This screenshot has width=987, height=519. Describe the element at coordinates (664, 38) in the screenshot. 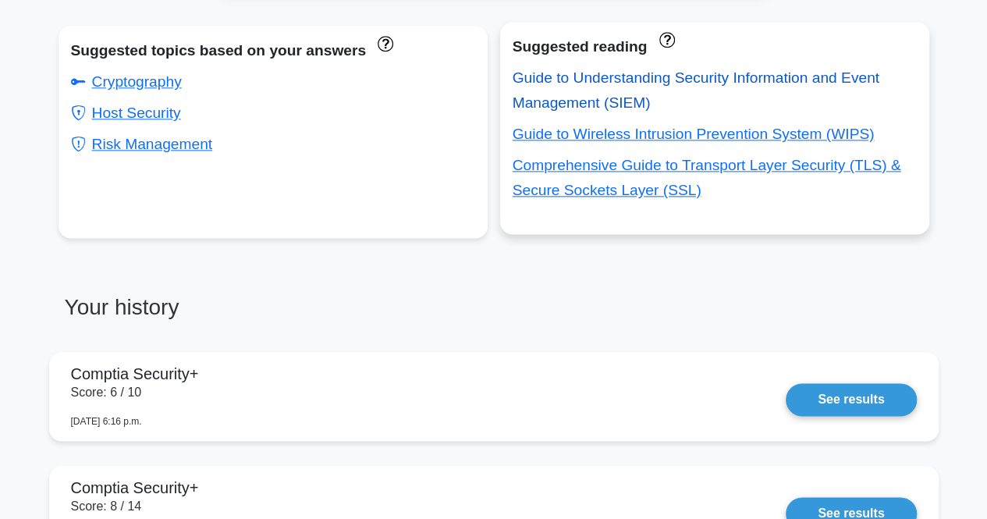

I see `a: These concepts have been answered less than 50% correct. The guides disapear when you answer ques...` at that location.